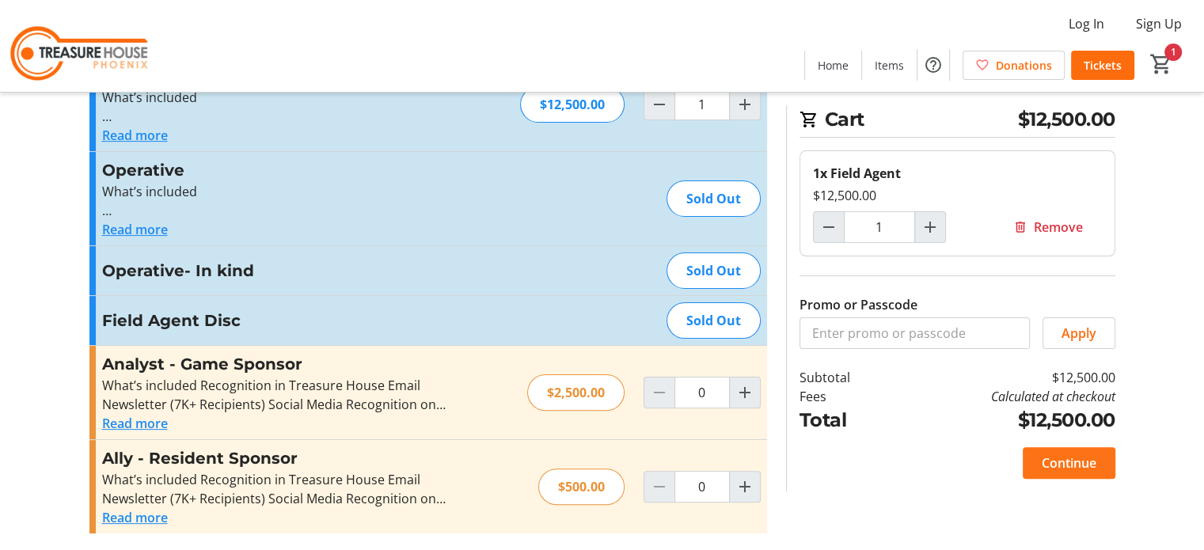 The width and height of the screenshot is (1204, 550). Describe the element at coordinates (1048, 227) in the screenshot. I see `button: Remove` at that location.